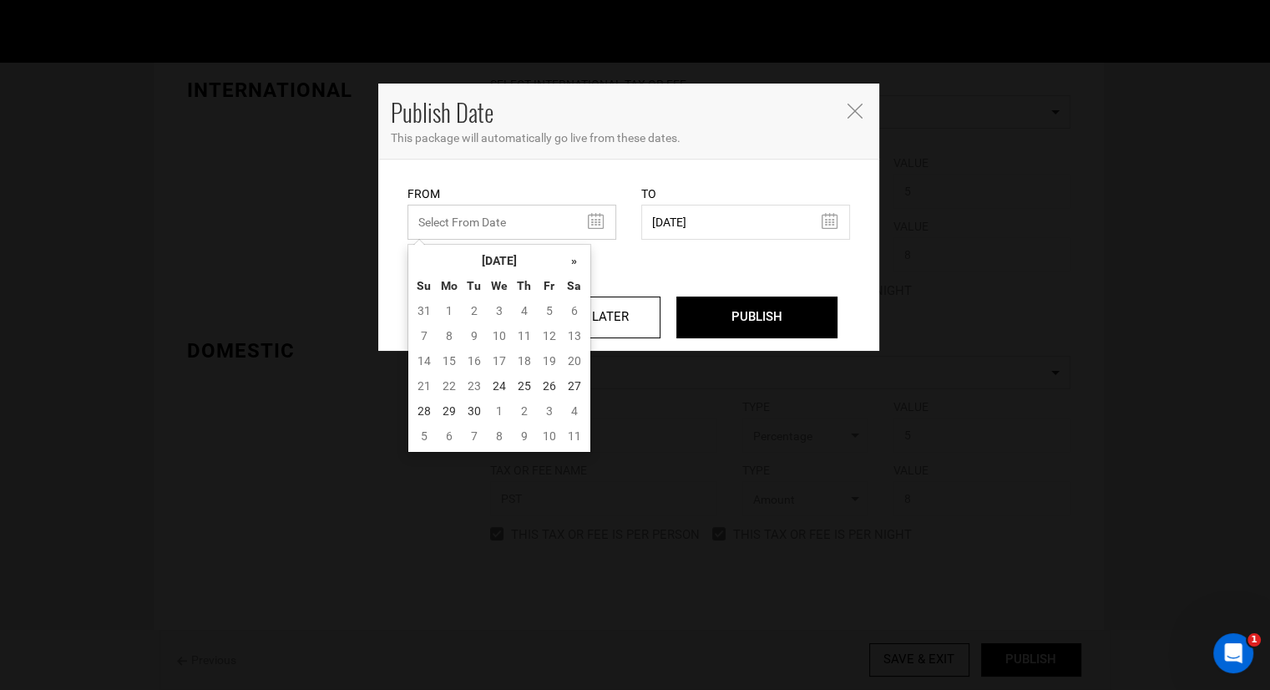 This screenshot has width=1270, height=690. What do you see at coordinates (424, 286) in the screenshot?
I see `th: Su` at bounding box center [424, 286].